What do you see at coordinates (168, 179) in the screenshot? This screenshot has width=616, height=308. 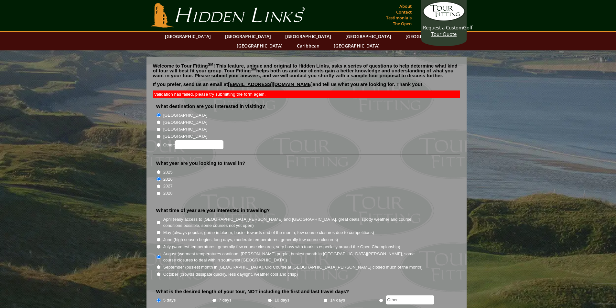 I see `label: 2026` at bounding box center [168, 179].